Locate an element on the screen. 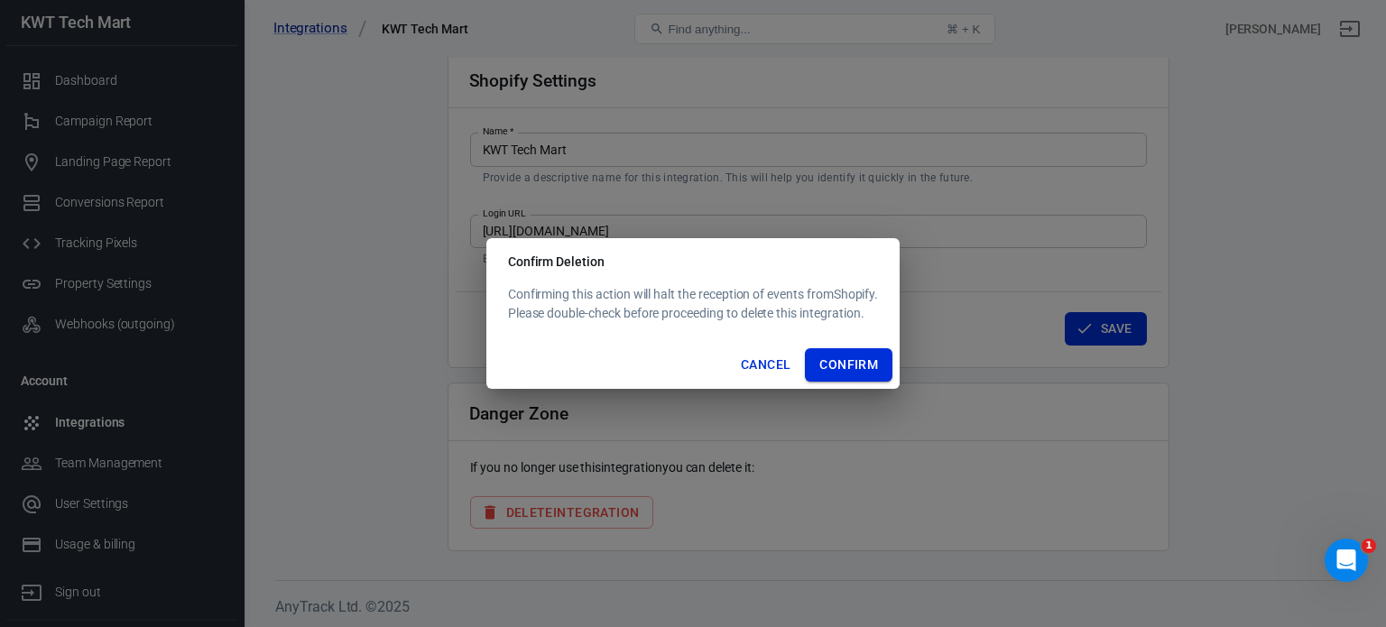 The width and height of the screenshot is (1386, 627). button: Confirm is located at coordinates (848, 365).